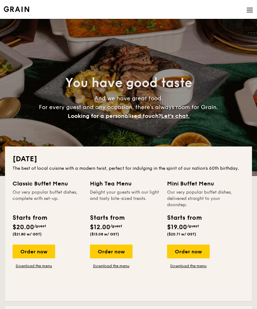  What do you see at coordinates (100, 227) in the screenshot?
I see `span: $12.00` at bounding box center [100, 227].